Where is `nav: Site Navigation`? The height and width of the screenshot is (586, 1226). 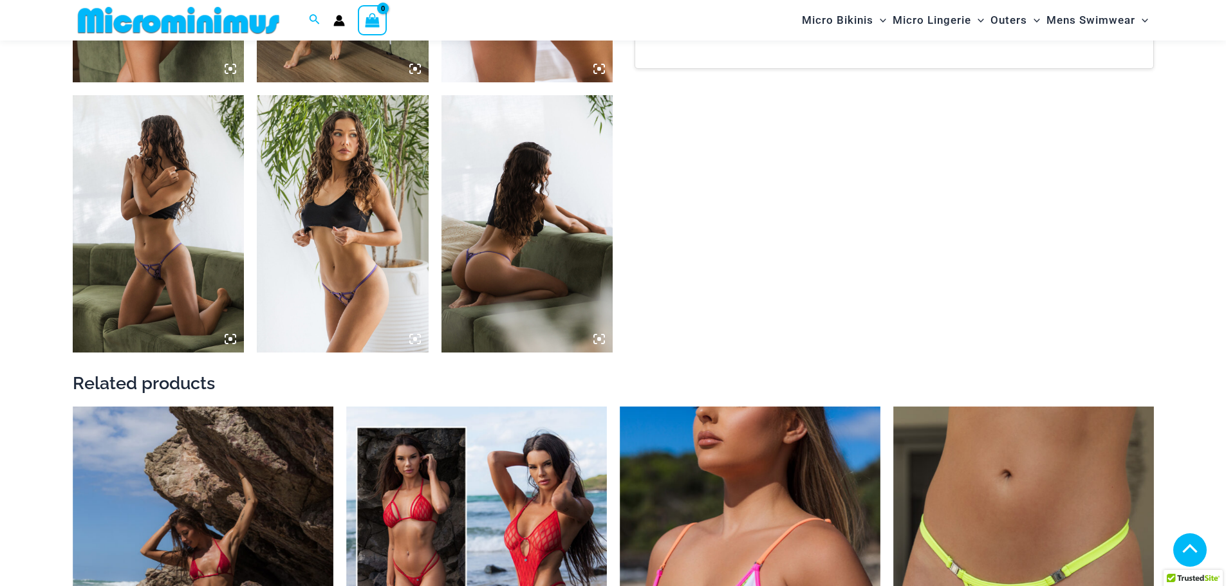
nav: Site Navigation is located at coordinates (975, 20).